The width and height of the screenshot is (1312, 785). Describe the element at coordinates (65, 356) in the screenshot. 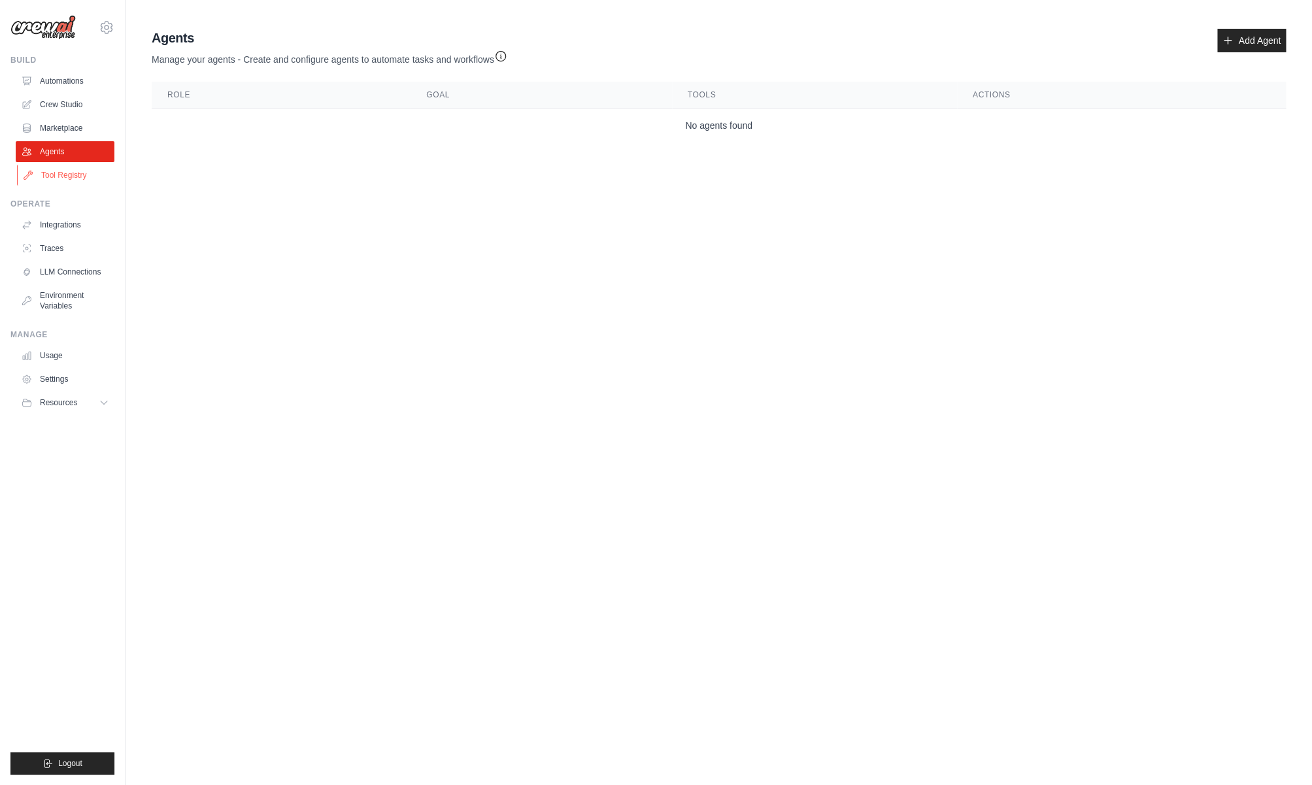

I see `a: Usage` at that location.